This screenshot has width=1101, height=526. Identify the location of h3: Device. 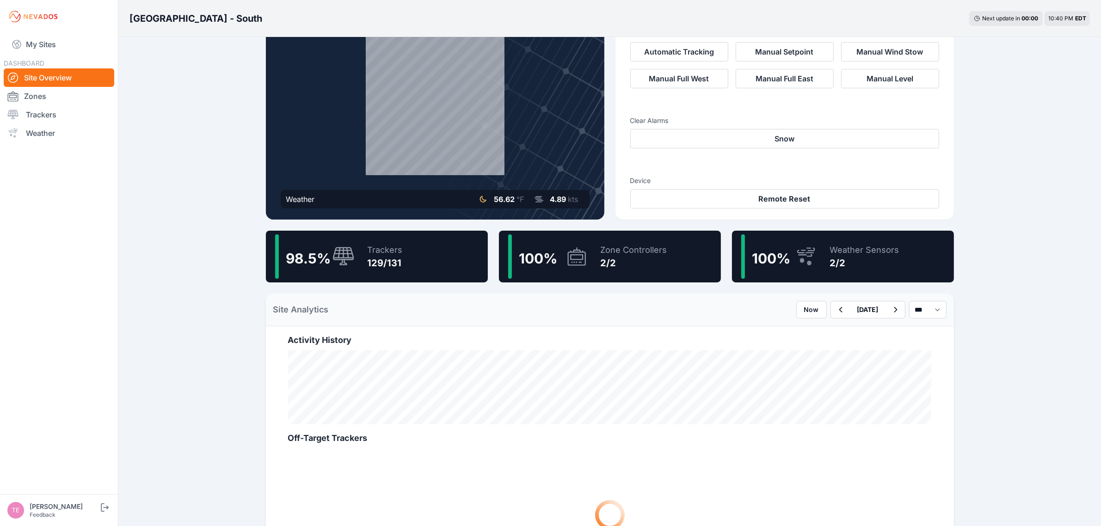
(785, 181).